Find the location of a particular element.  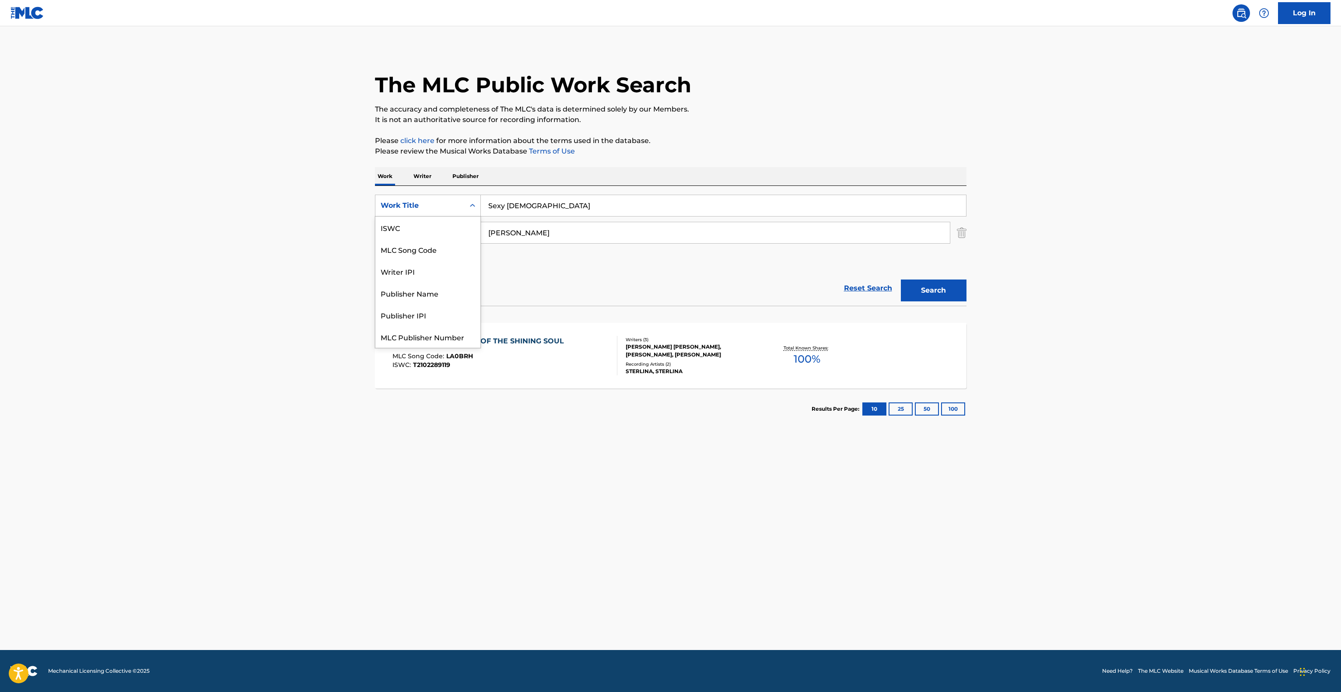

a: Public Search is located at coordinates (1242, 13).